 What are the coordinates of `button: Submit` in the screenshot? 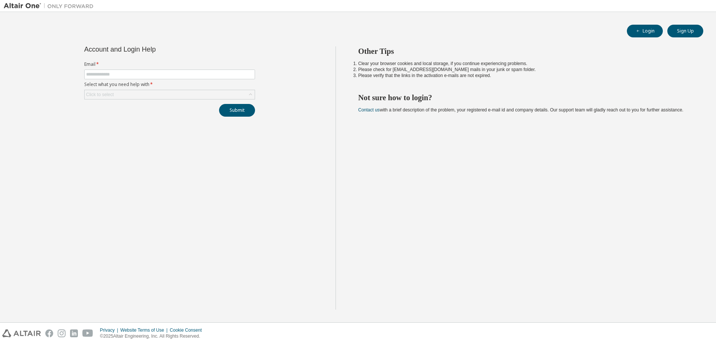 It's located at (237, 110).